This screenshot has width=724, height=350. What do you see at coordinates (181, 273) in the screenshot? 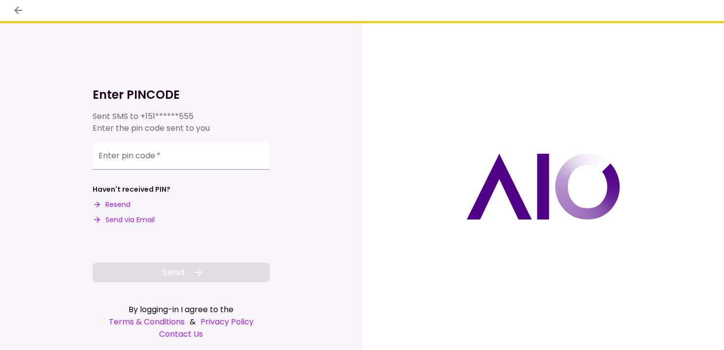
I see `button: Send` at bounding box center [181, 273].